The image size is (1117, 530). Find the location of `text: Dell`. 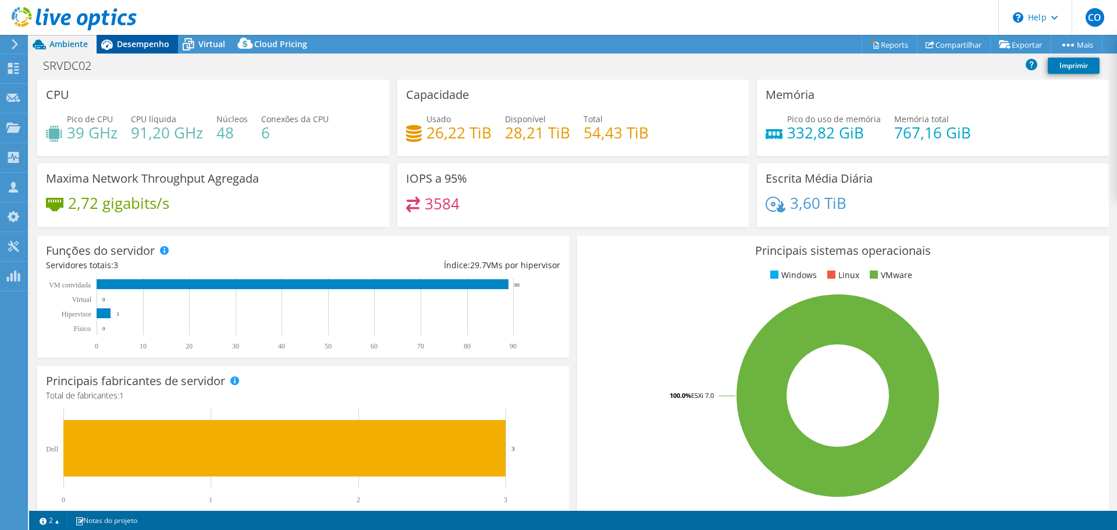

text: Dell is located at coordinates (52, 449).